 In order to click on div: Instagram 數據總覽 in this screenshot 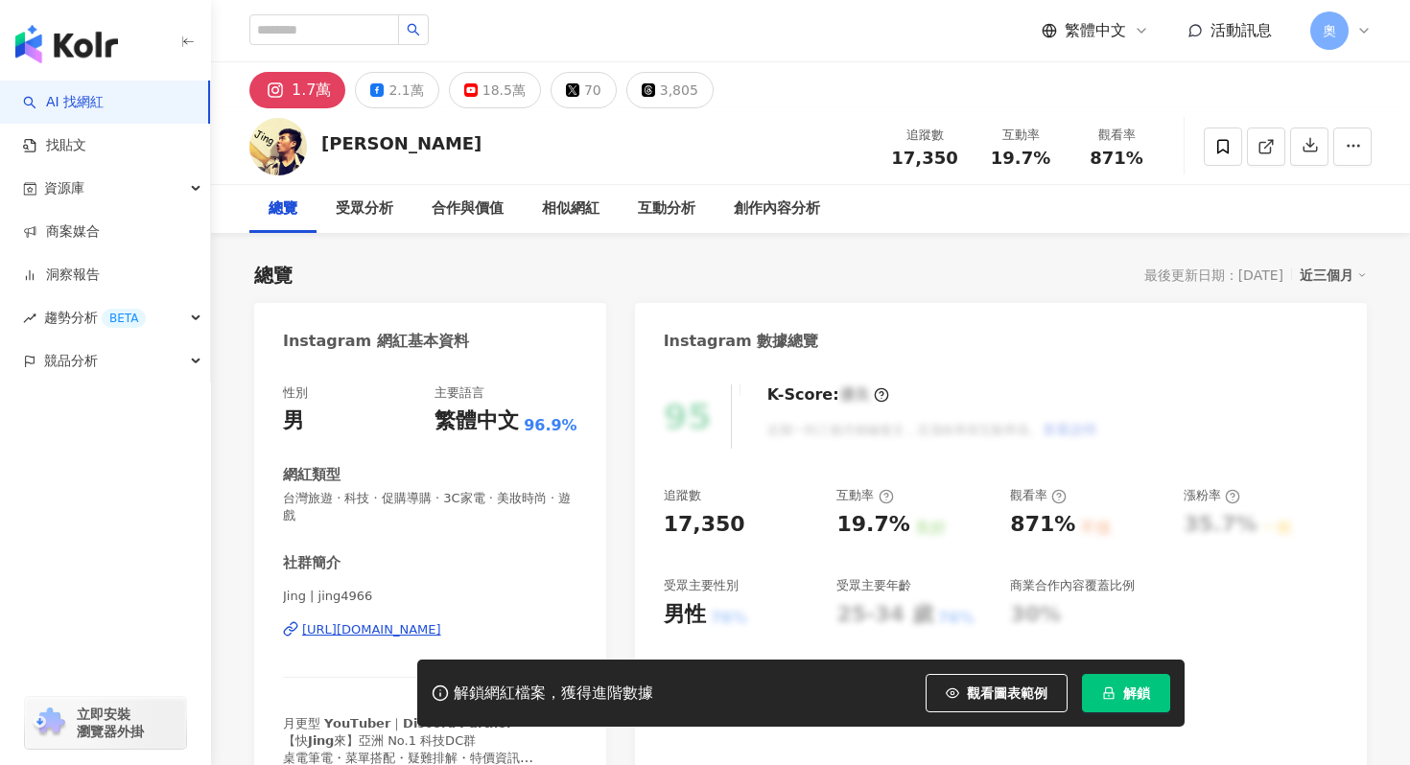, I will do `click(741, 341)`.